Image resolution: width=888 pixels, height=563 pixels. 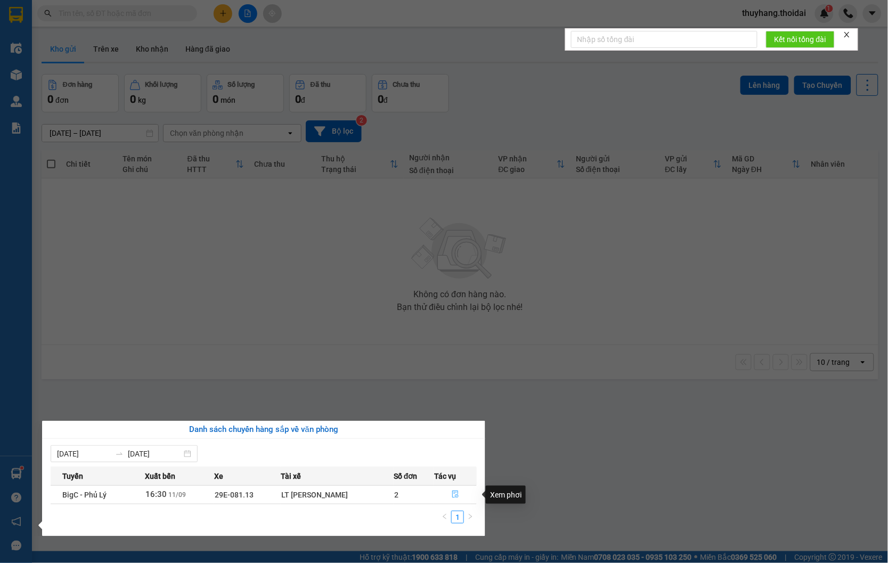 I want to click on span: Xe, so click(x=218, y=476).